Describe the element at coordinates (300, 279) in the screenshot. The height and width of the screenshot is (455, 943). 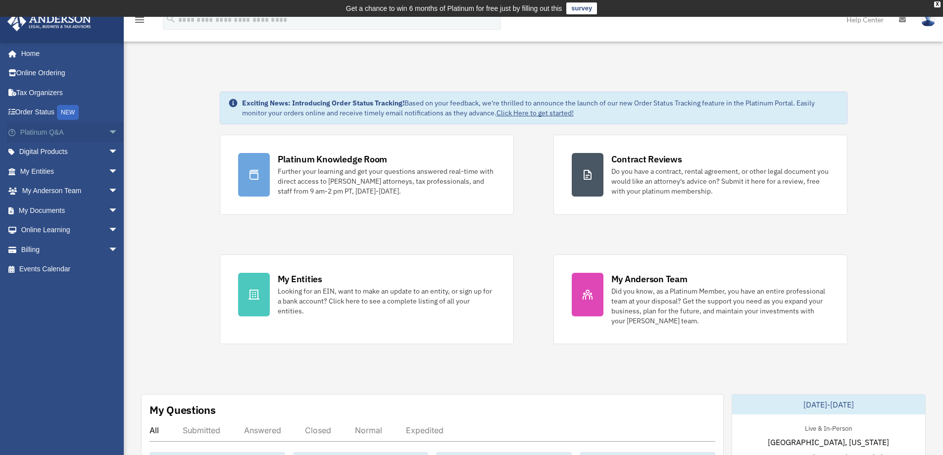
I see `div: My Entities` at that location.